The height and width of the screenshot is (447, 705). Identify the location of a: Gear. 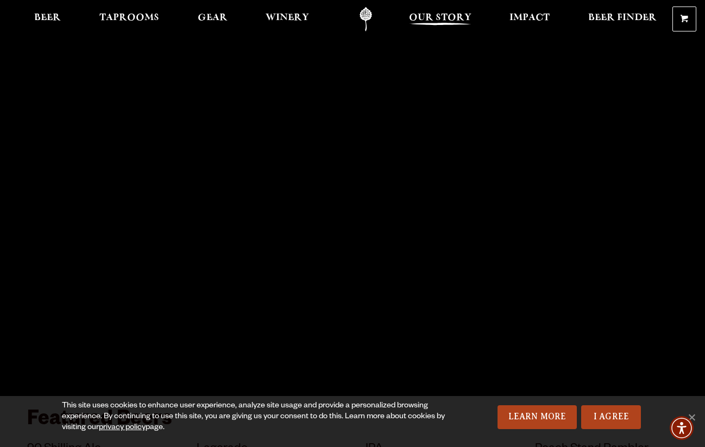
(212, 19).